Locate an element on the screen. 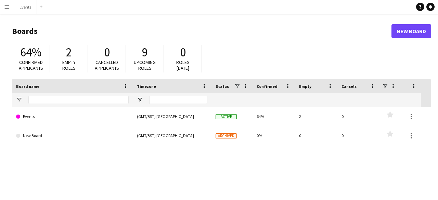 The image size is (438, 200). div: 0% is located at coordinates (274, 136).